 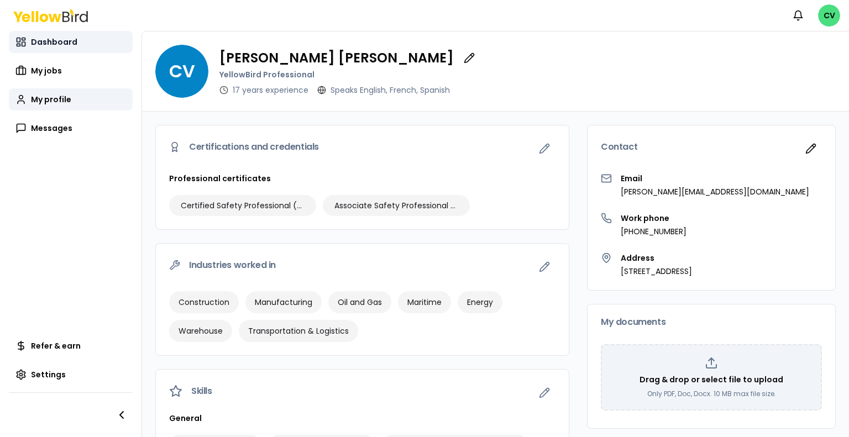 What do you see at coordinates (284, 302) in the screenshot?
I see `span: Manufacturing` at bounding box center [284, 302].